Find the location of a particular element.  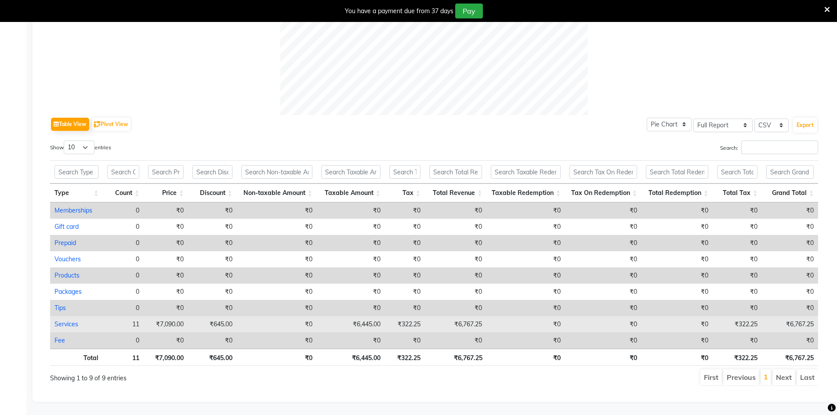

a: Memberships is located at coordinates (73, 211).